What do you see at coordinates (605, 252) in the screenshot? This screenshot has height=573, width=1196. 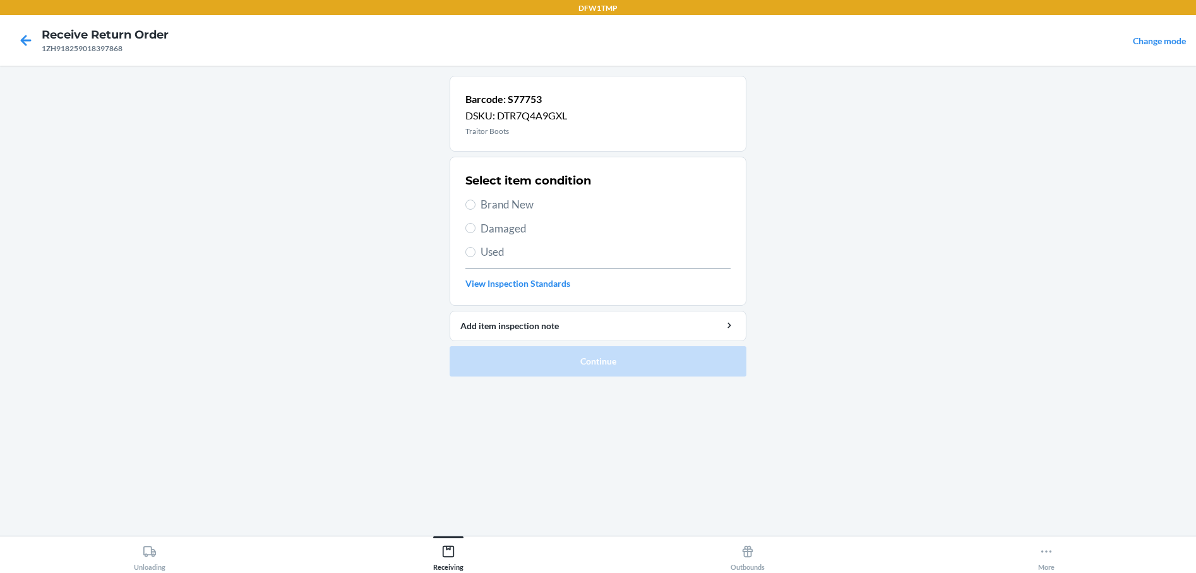 I see `span: Used` at bounding box center [605, 252].